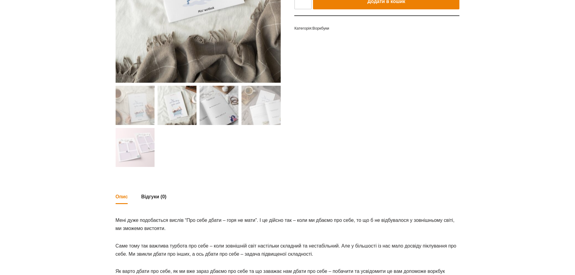  I want to click on img: Воркбук "Дбати про себе" - Зображення 4, so click(261, 105).